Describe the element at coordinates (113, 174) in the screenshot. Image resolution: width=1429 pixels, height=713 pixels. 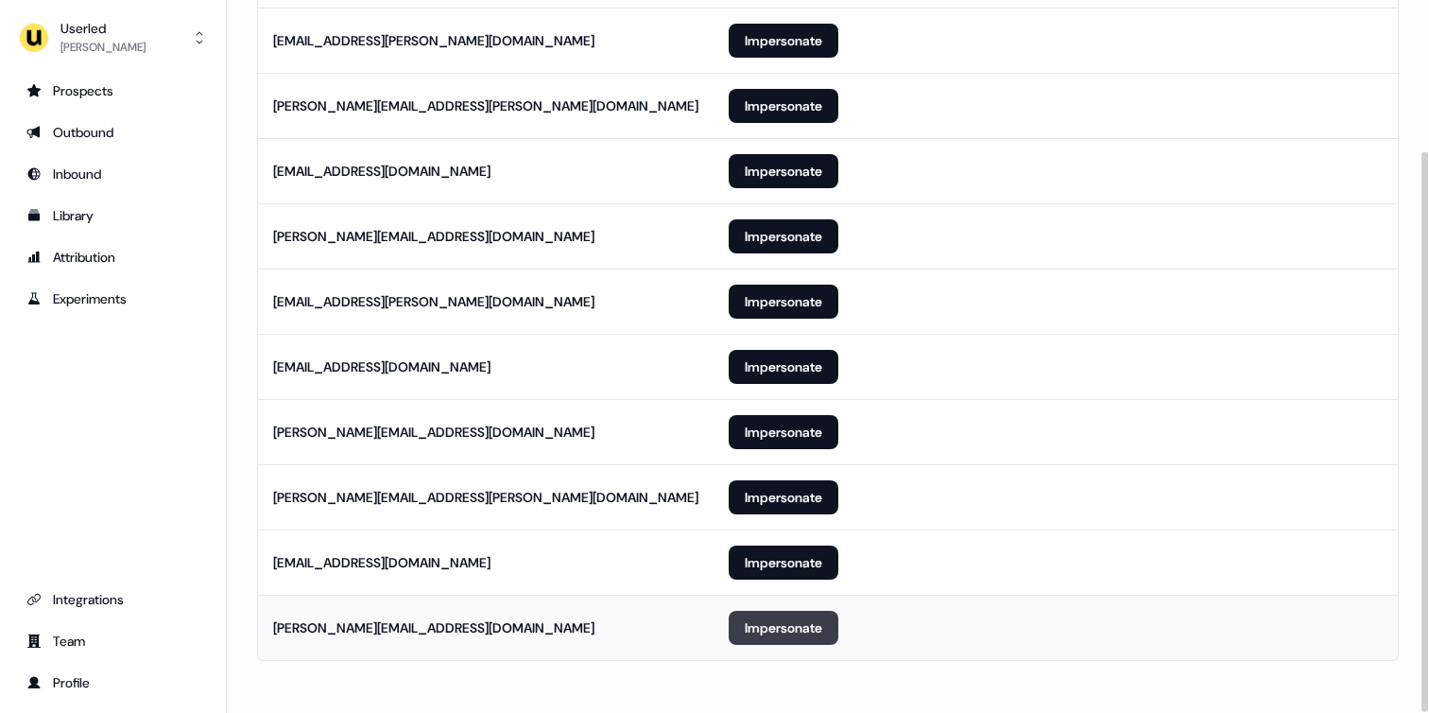
I see `div: Inbound` at that location.